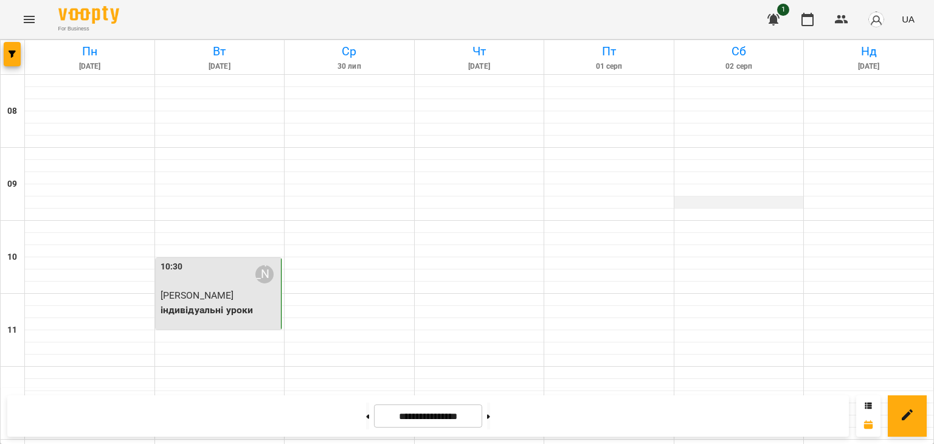 This screenshot has width=934, height=444. What do you see at coordinates (29, 19) in the screenshot?
I see `button: Menu` at bounding box center [29, 19].